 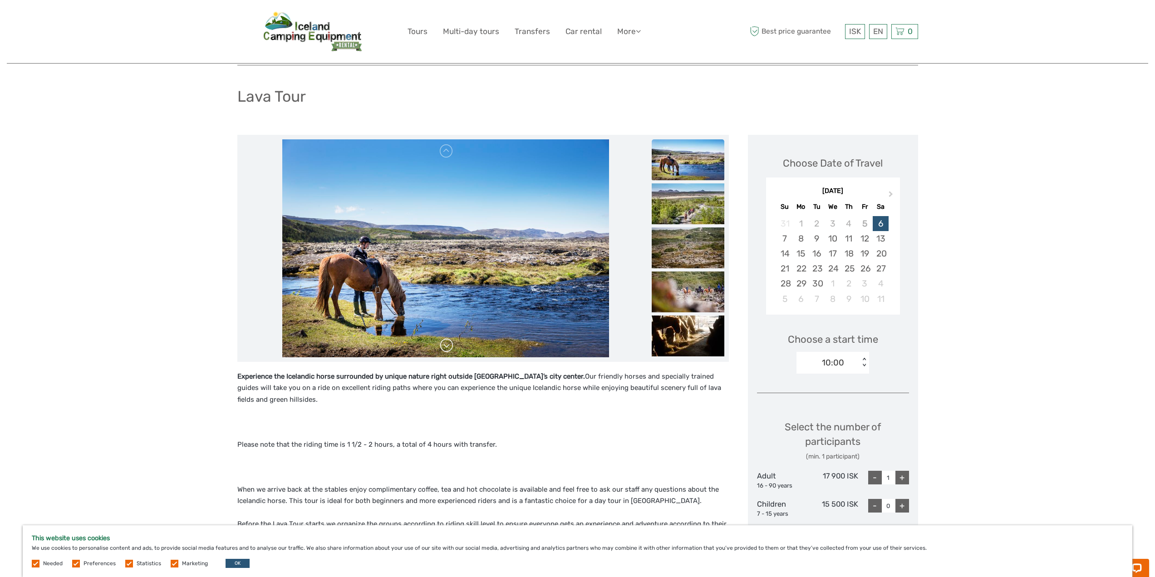 What do you see at coordinates (195, 563) in the screenshot?
I see `label: Marketing` at bounding box center [195, 563].